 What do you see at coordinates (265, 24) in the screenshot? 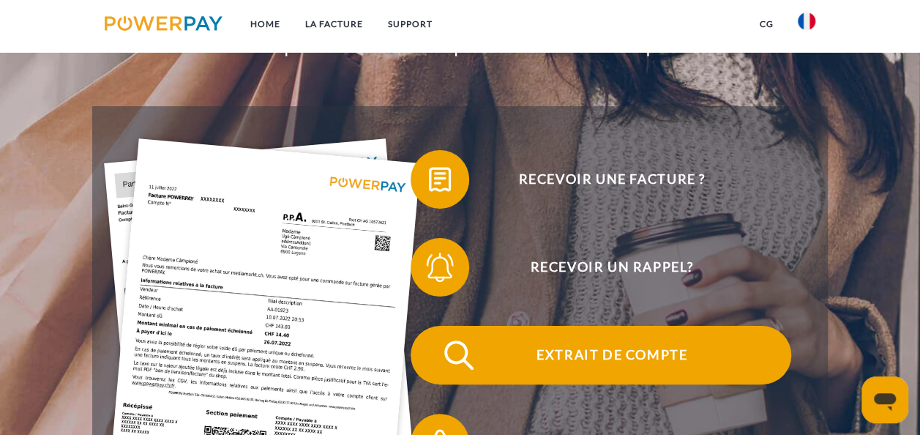
I see `a: Home` at bounding box center [265, 24].